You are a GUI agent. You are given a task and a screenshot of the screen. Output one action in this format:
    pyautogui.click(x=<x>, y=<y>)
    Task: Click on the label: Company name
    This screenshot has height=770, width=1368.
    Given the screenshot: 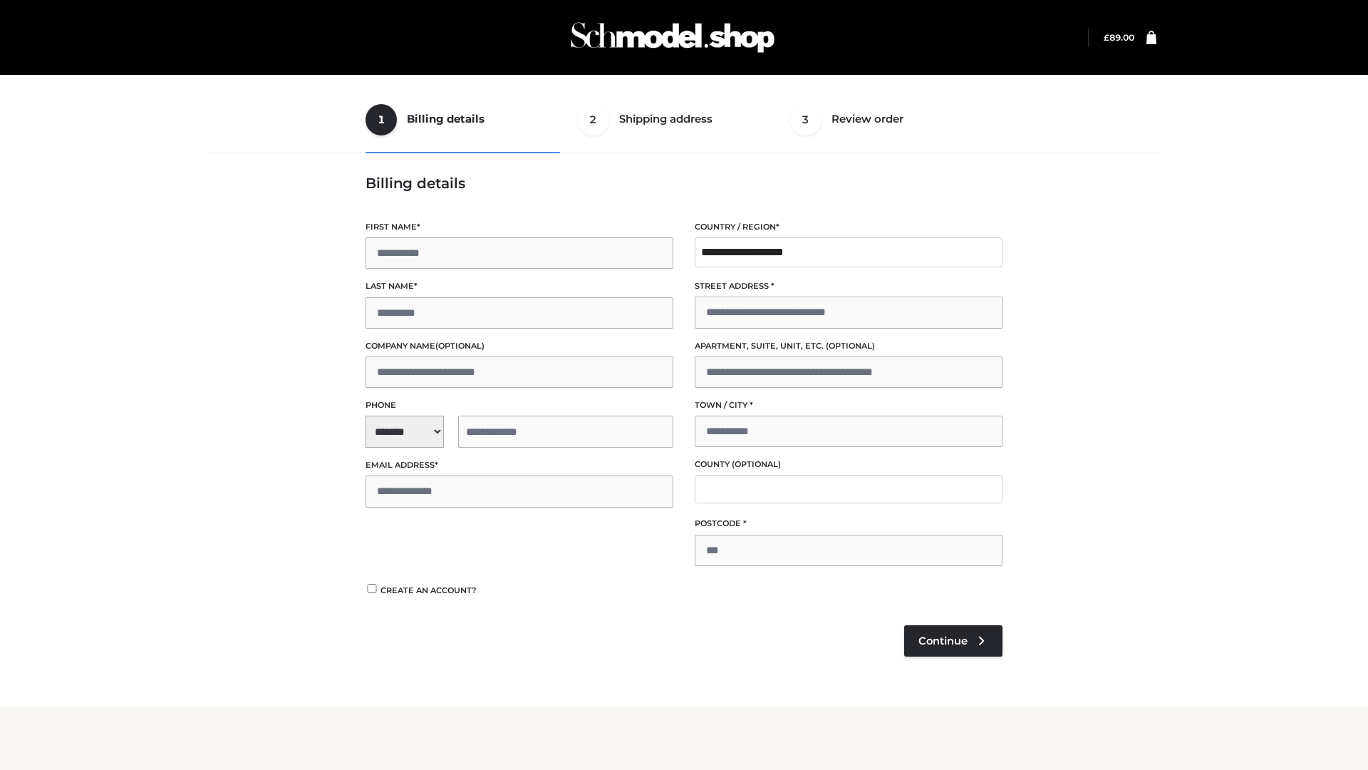 What is the action you would take?
    pyautogui.click(x=520, y=346)
    